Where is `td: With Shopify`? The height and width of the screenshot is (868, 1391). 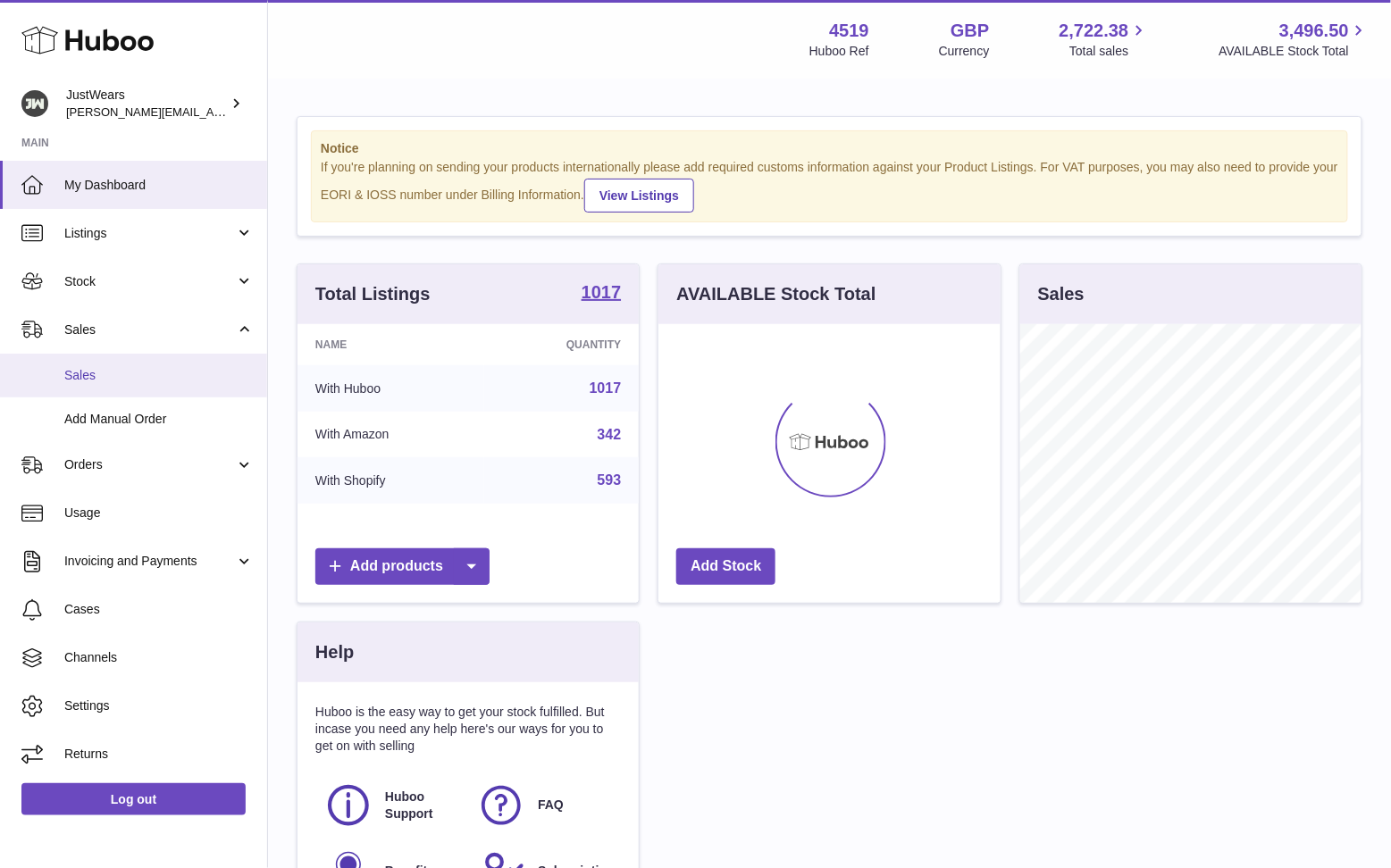
td: With Shopify is located at coordinates (390, 481).